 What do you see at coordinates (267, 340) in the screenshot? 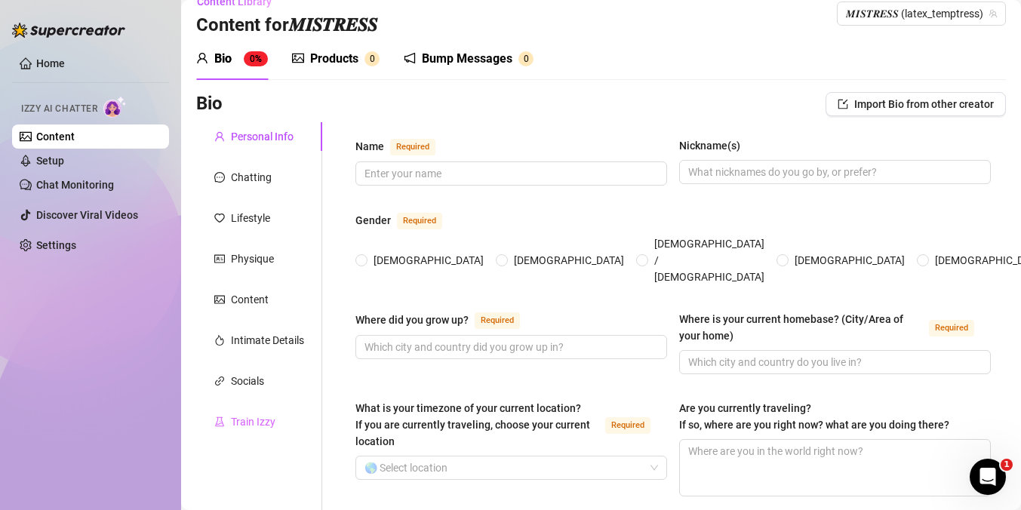
I see `div: Intimate Details` at bounding box center [267, 340].